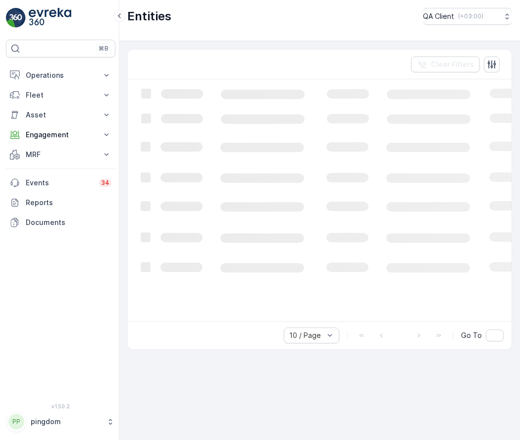 This screenshot has height=440, width=520. What do you see at coordinates (60, 222) in the screenshot?
I see `a: Documents` at bounding box center [60, 222].